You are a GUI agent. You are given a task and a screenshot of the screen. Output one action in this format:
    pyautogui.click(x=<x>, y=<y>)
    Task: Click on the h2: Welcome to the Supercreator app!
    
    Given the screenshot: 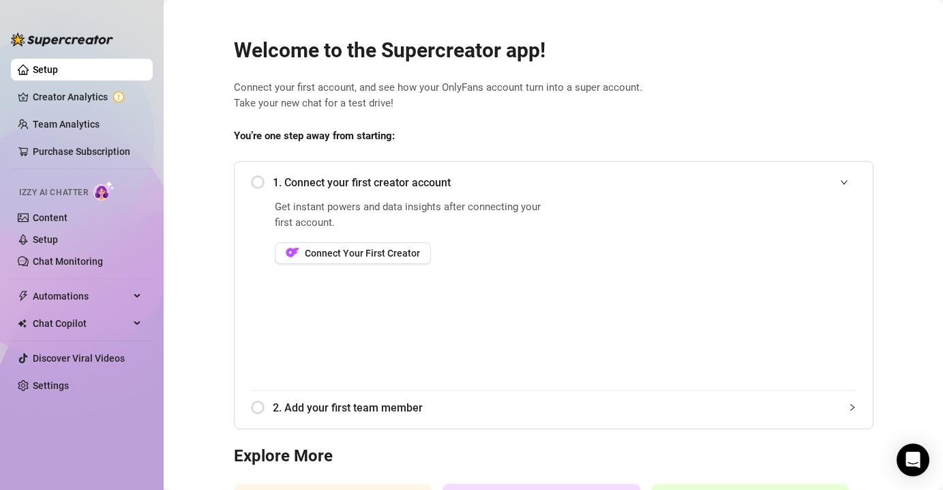 What is the action you would take?
    pyautogui.click(x=554, y=50)
    